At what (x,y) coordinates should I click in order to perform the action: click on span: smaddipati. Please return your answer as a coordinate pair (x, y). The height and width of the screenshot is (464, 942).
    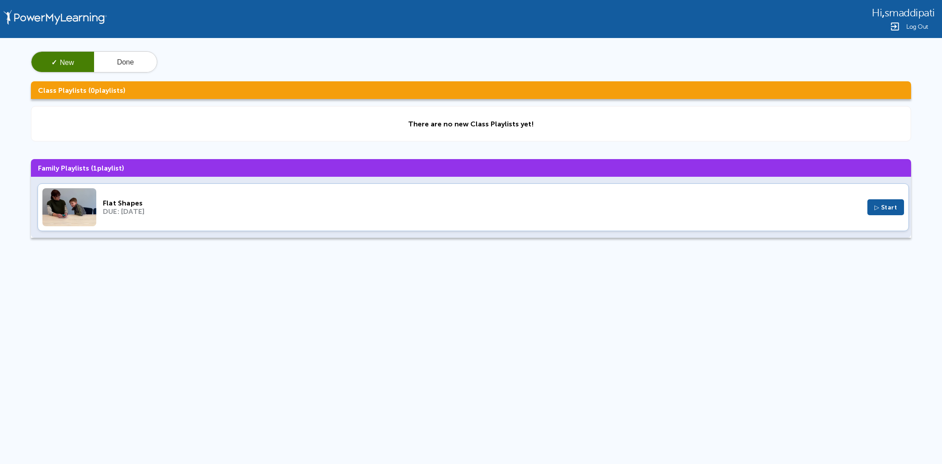
    Looking at the image, I should click on (910, 13).